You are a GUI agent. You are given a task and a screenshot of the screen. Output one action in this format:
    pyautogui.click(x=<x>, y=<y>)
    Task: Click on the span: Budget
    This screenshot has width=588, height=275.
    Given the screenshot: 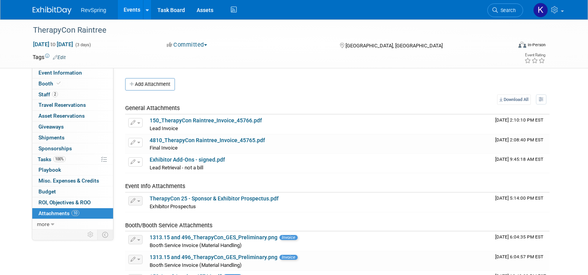 What is the action you would take?
    pyautogui.click(x=47, y=192)
    